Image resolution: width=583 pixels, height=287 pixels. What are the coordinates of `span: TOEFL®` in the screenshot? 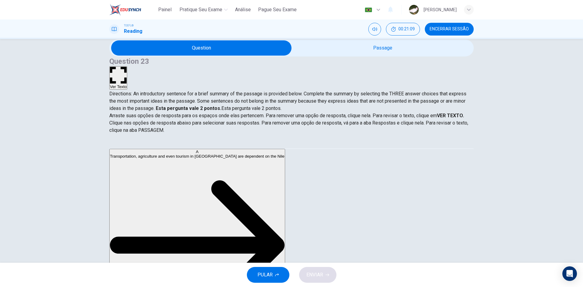 It's located at (129, 25).